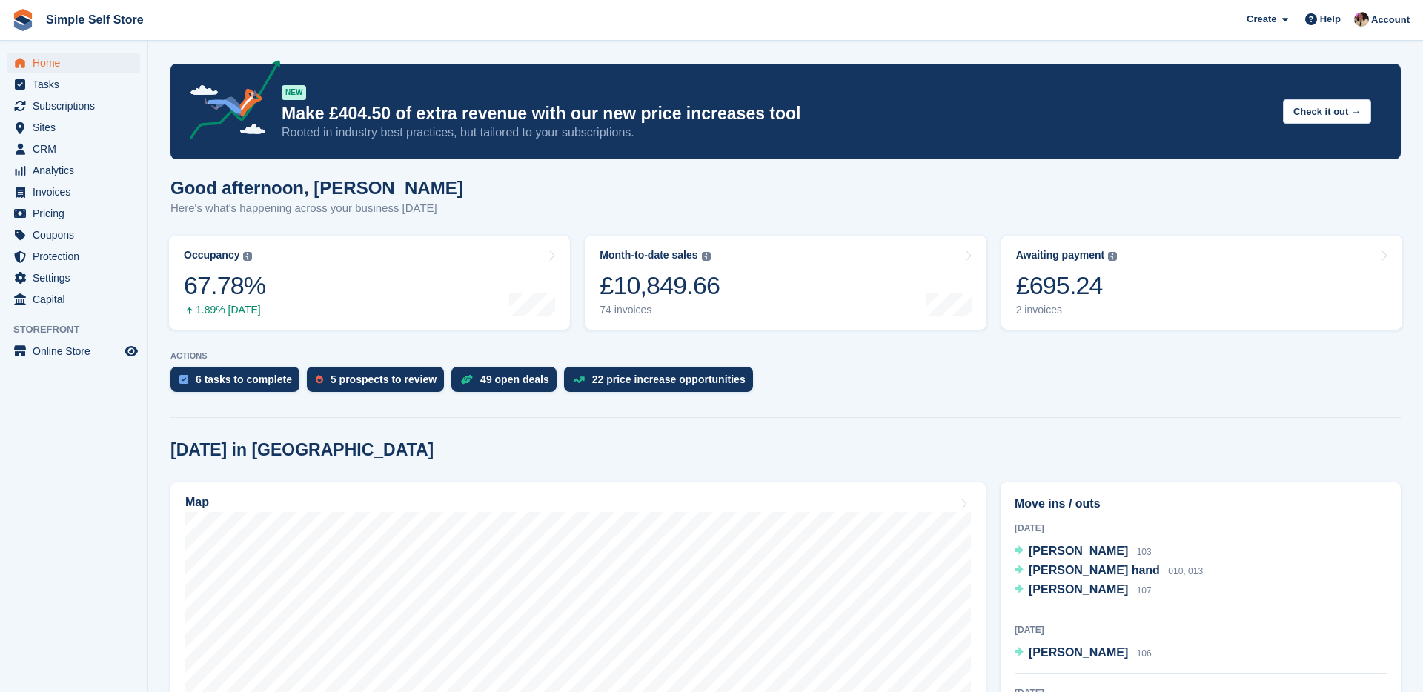  What do you see at coordinates (77, 257) in the screenshot?
I see `span: Protection` at bounding box center [77, 257].